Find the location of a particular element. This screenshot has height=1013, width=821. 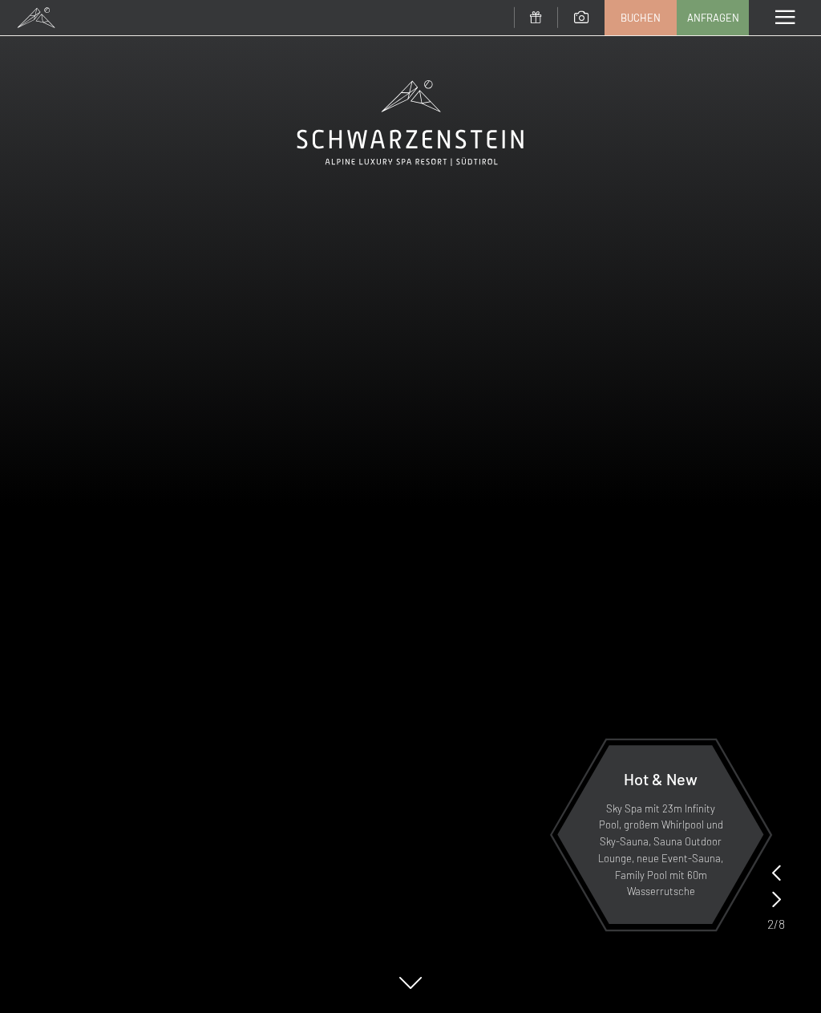

span: Buchen is located at coordinates (641, 18).